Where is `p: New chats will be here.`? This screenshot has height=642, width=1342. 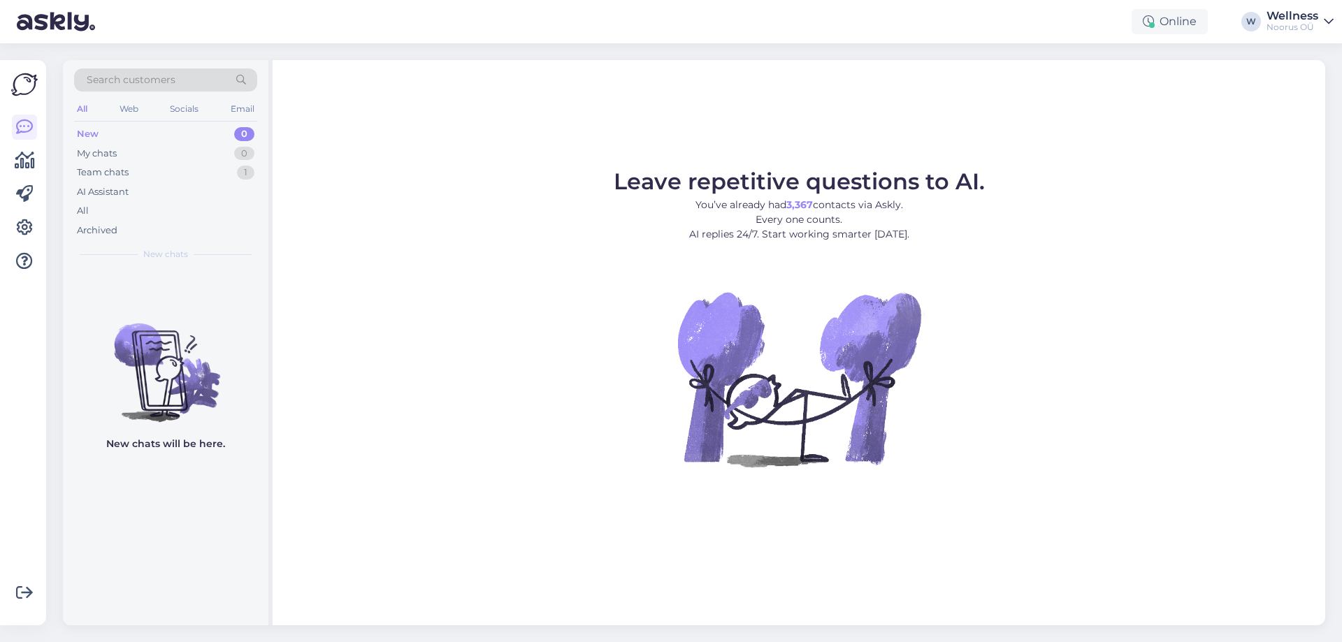
p: New chats will be here. is located at coordinates (166, 444).